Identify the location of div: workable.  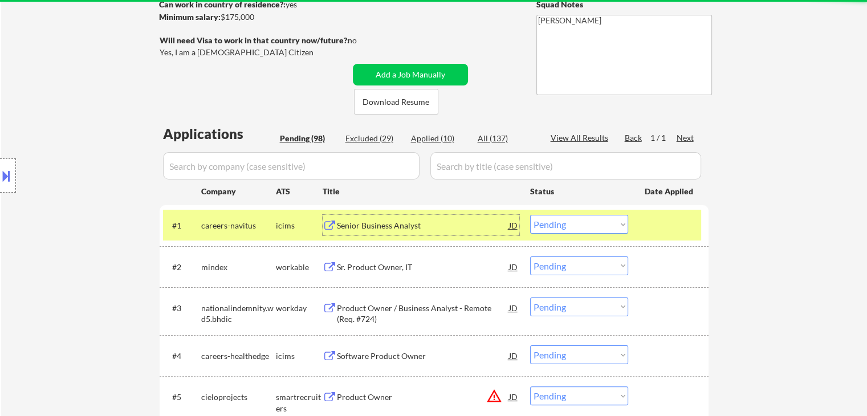
(299, 267).